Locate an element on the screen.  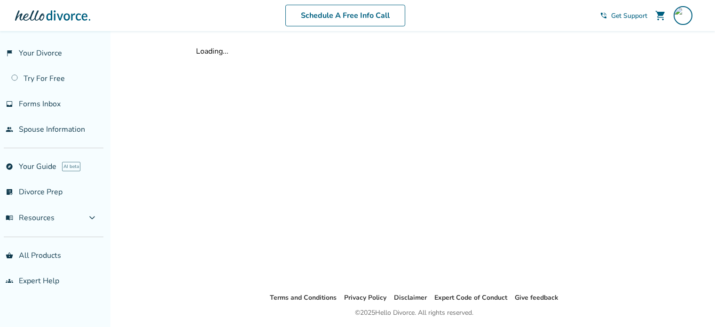
span: phone_in_talk is located at coordinates (604, 16).